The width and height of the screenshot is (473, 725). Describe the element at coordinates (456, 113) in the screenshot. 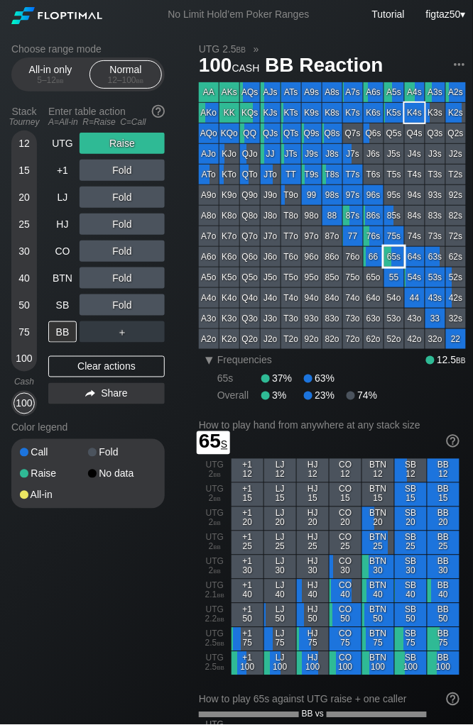

I see `div: K2s` at that location.